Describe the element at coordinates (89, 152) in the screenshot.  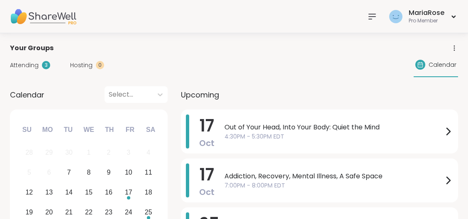
I see `div: 1` at that location.